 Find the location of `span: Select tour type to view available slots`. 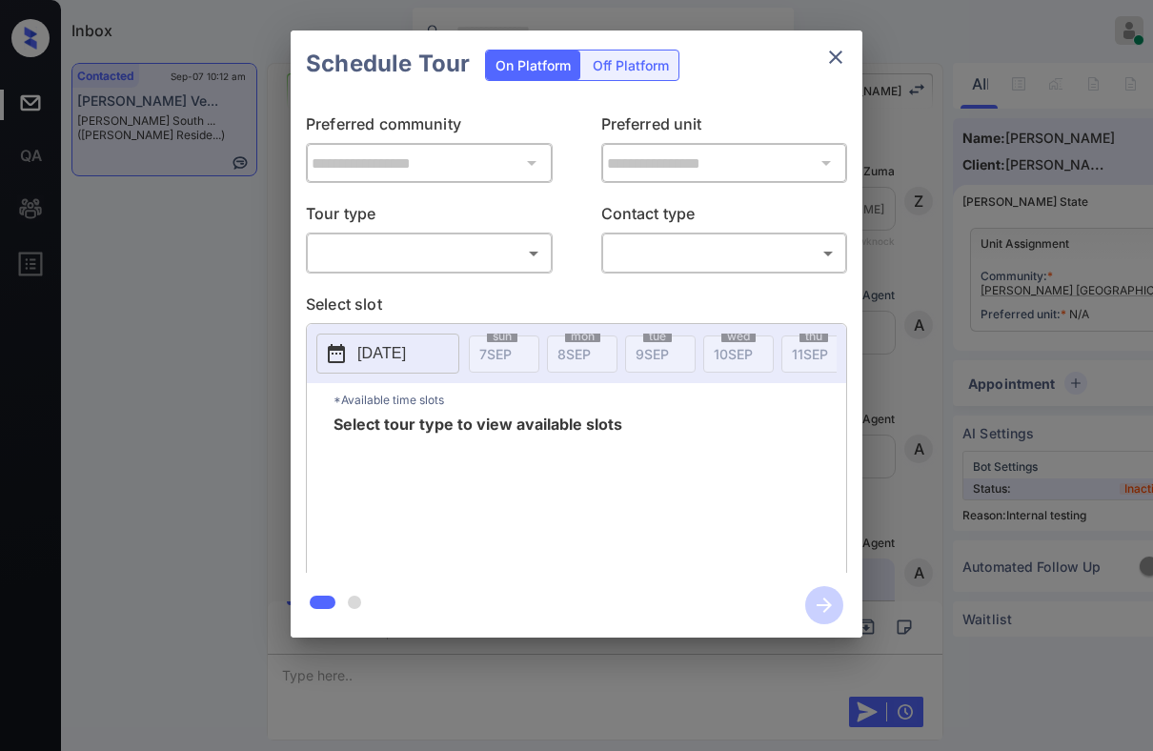

span: Select tour type to view available slots is located at coordinates (477, 493).